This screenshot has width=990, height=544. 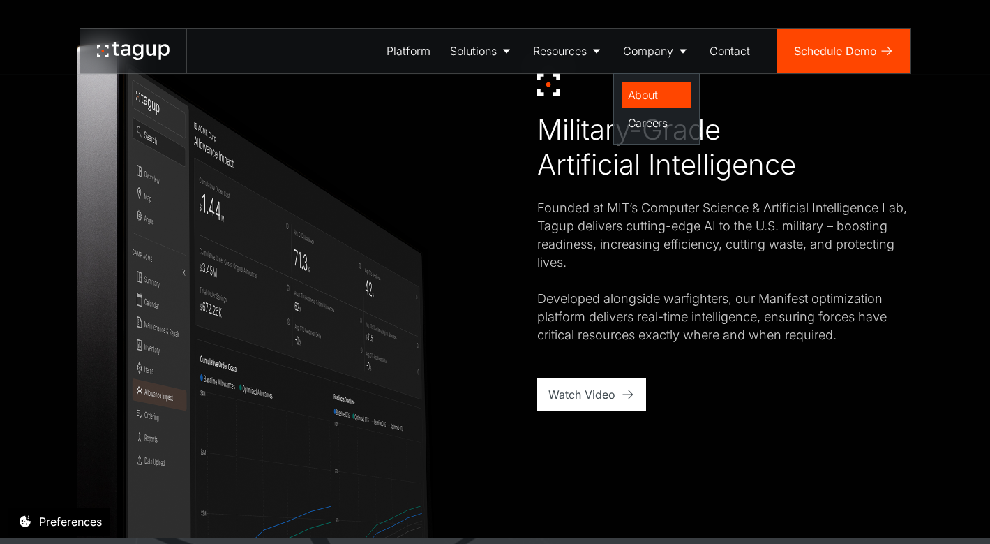 What do you see at coordinates (666, 147) in the screenshot?
I see `div: Military-Grade Artificial Intelligence` at bounding box center [666, 147].